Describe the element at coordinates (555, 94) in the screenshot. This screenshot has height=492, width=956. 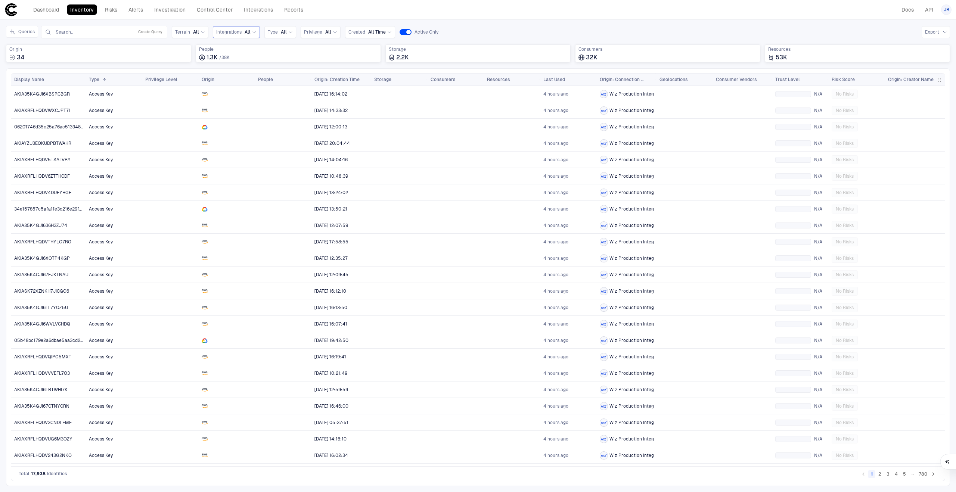
I see `div: 18/08/2025 13:05:09` at that location.